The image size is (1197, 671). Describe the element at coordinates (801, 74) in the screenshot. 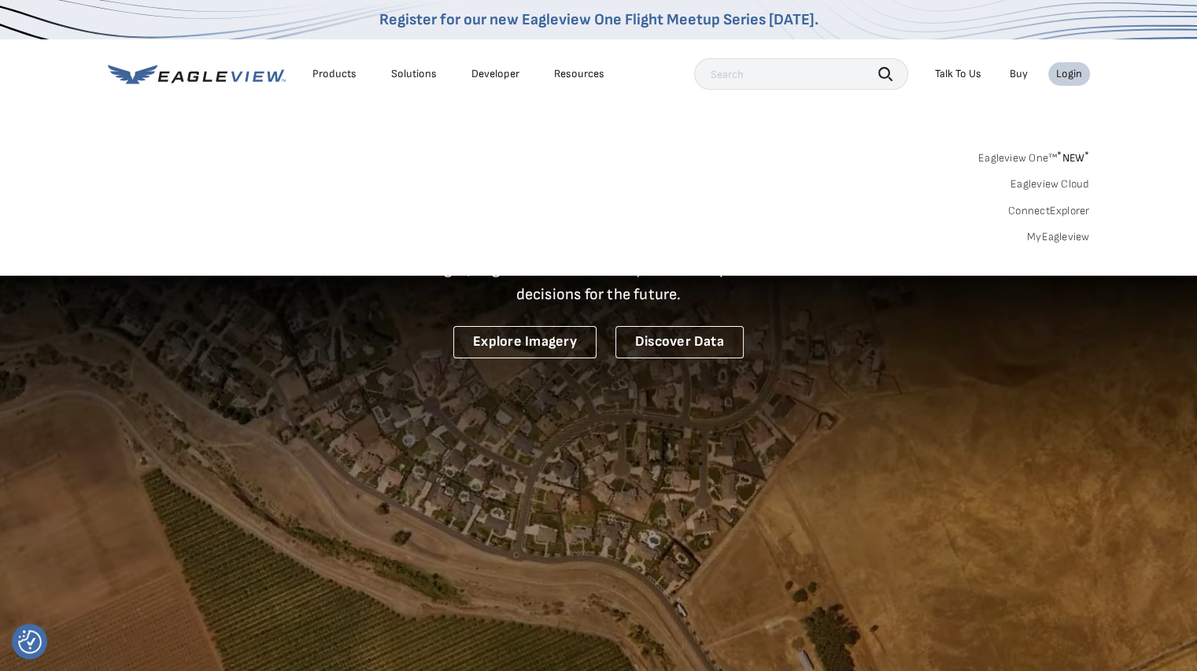

I see `input: Search` at that location.